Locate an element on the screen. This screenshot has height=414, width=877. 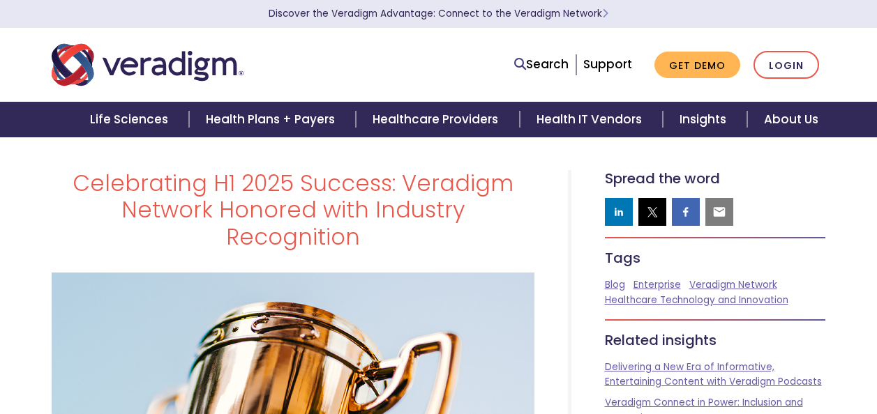
h5: Related insights is located at coordinates (715, 340).